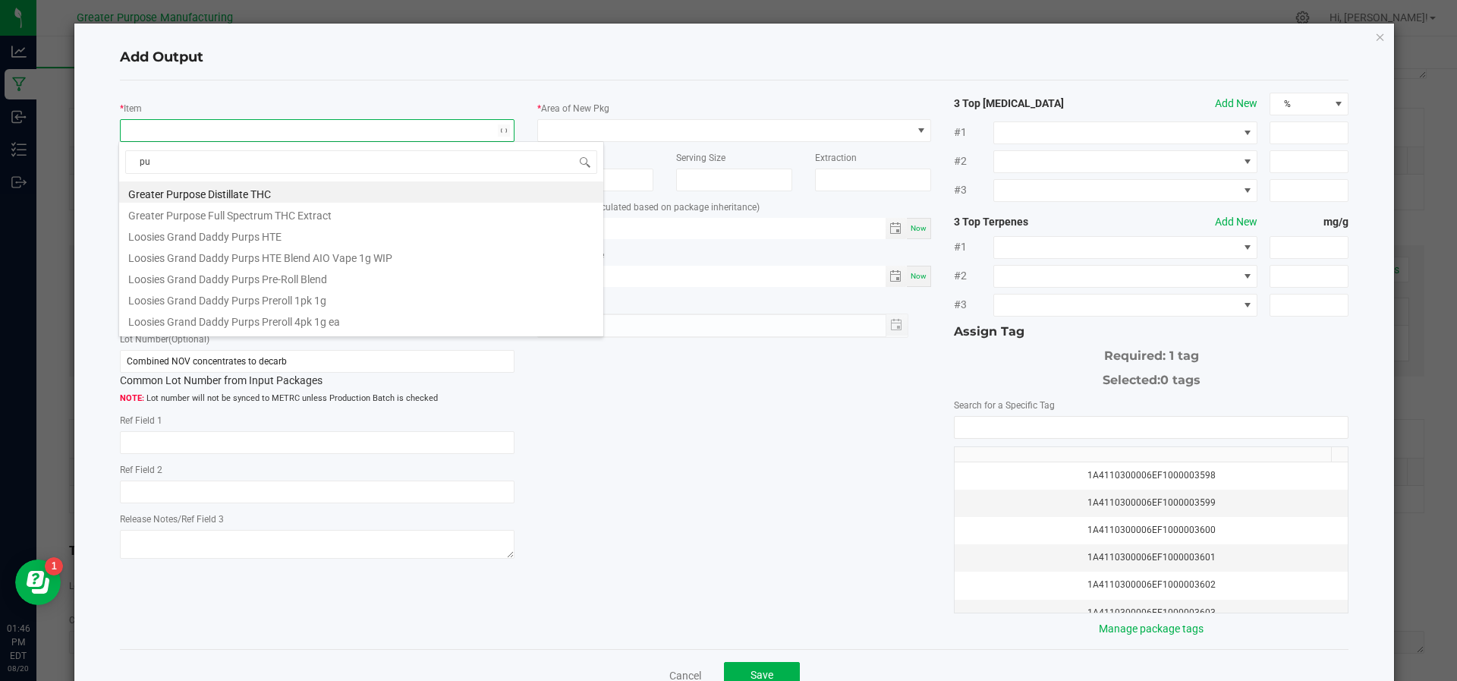 Image resolution: width=1457 pixels, height=681 pixels. What do you see at coordinates (835, 158) in the screenshot?
I see `label: Extraction` at bounding box center [835, 158].